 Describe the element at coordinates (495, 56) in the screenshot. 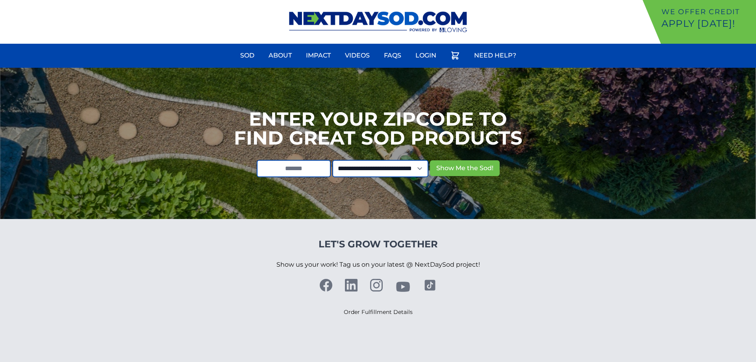

I see `a: Need Help?` at that location.